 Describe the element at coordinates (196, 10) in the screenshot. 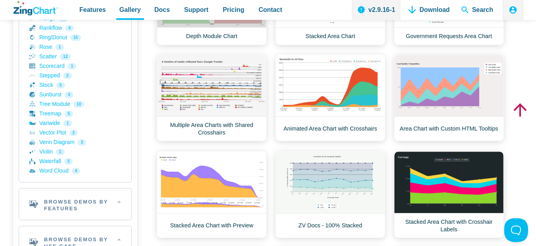

I see `span: Support` at that location.